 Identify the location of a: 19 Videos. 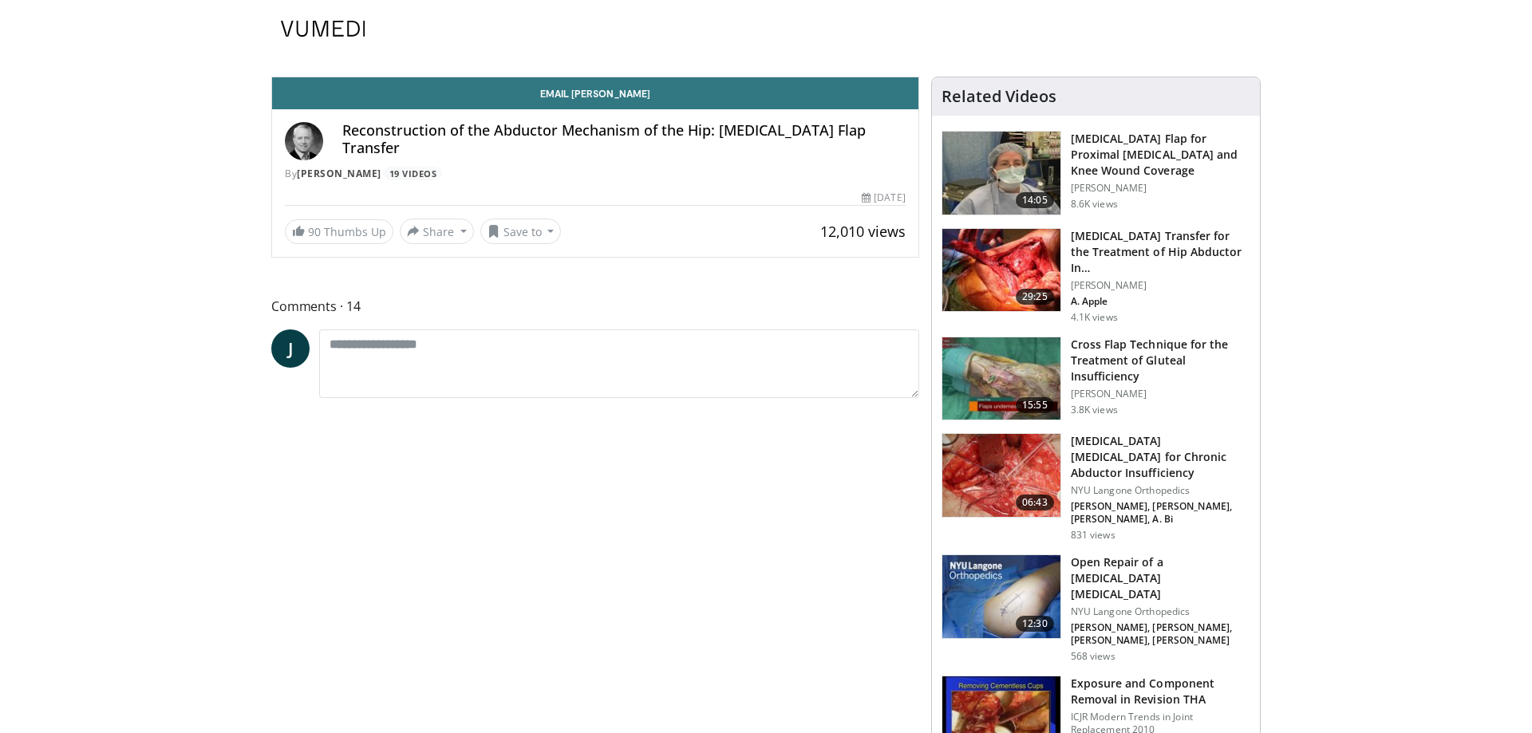
(413, 173).